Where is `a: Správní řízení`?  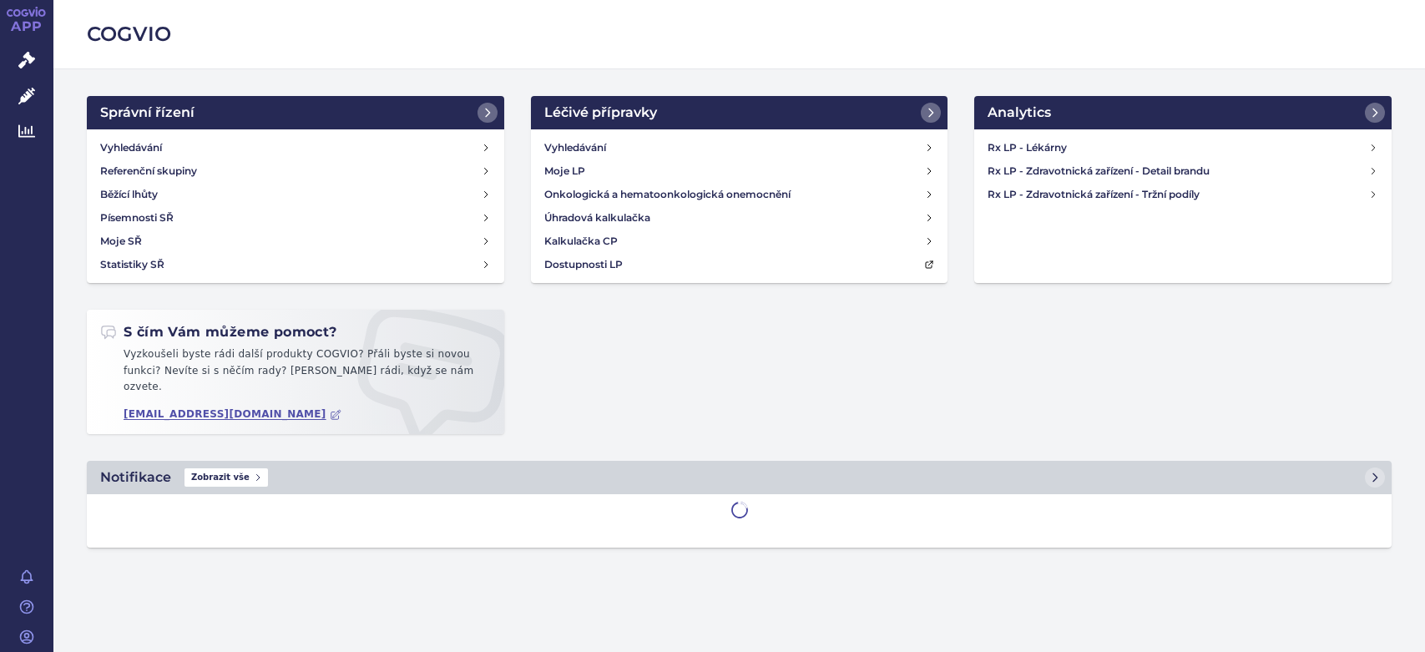
a: Správní řízení is located at coordinates (296, 113).